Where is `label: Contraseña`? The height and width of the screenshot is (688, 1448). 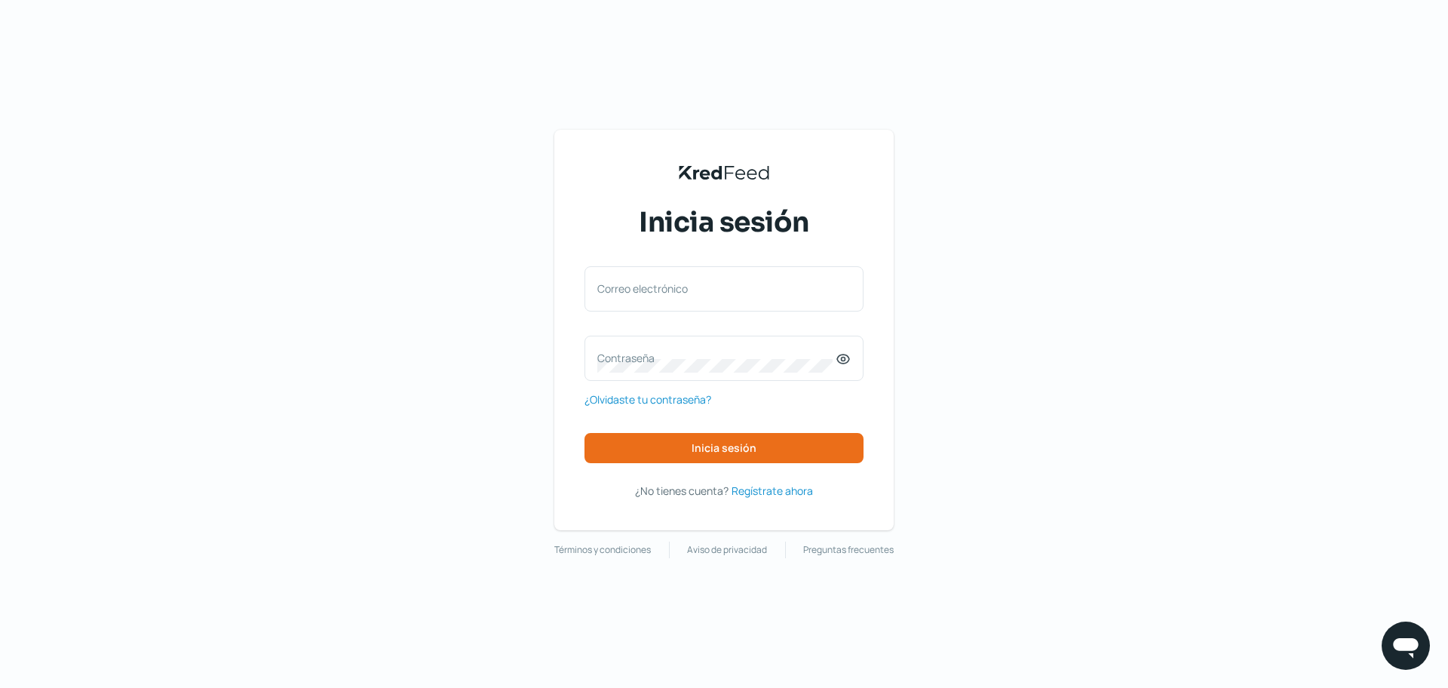 label: Contraseña is located at coordinates (716, 357).